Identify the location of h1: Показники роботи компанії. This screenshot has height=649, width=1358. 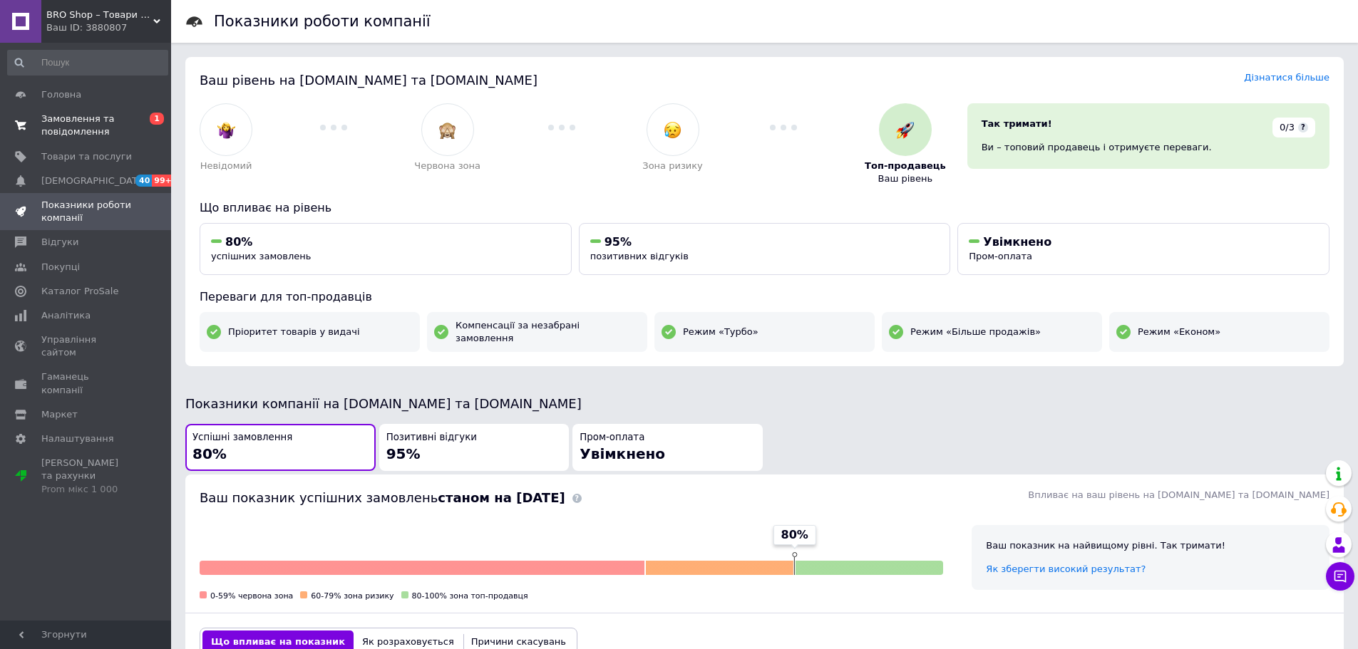
(322, 21).